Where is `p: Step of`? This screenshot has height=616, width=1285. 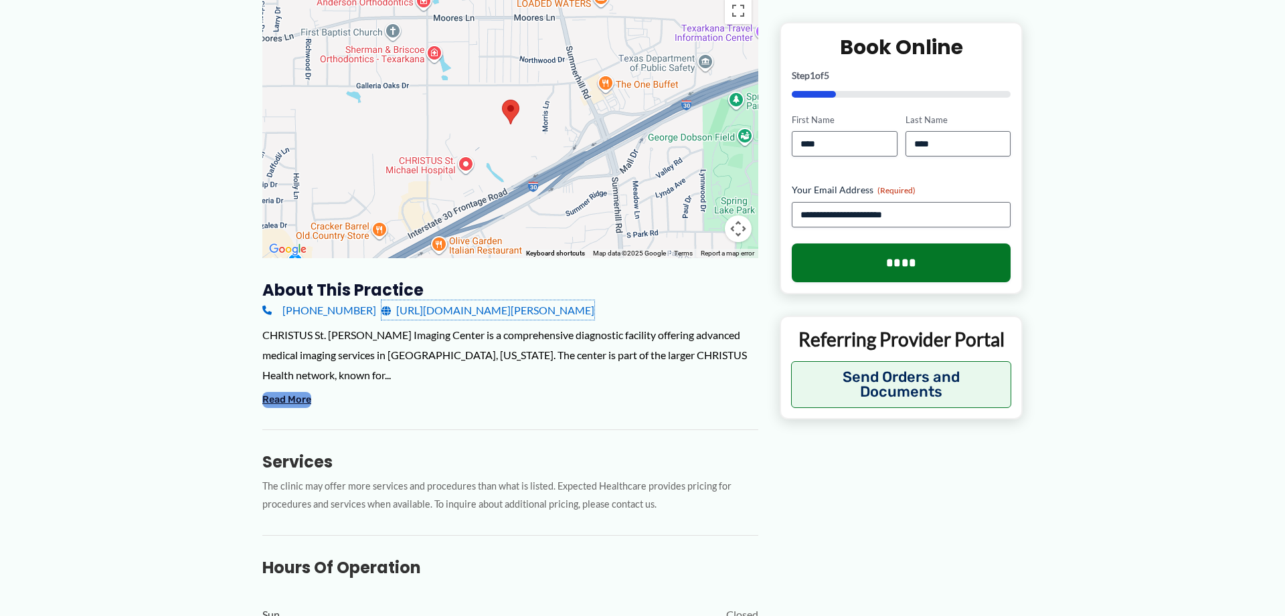
p: Step of is located at coordinates (901, 75).